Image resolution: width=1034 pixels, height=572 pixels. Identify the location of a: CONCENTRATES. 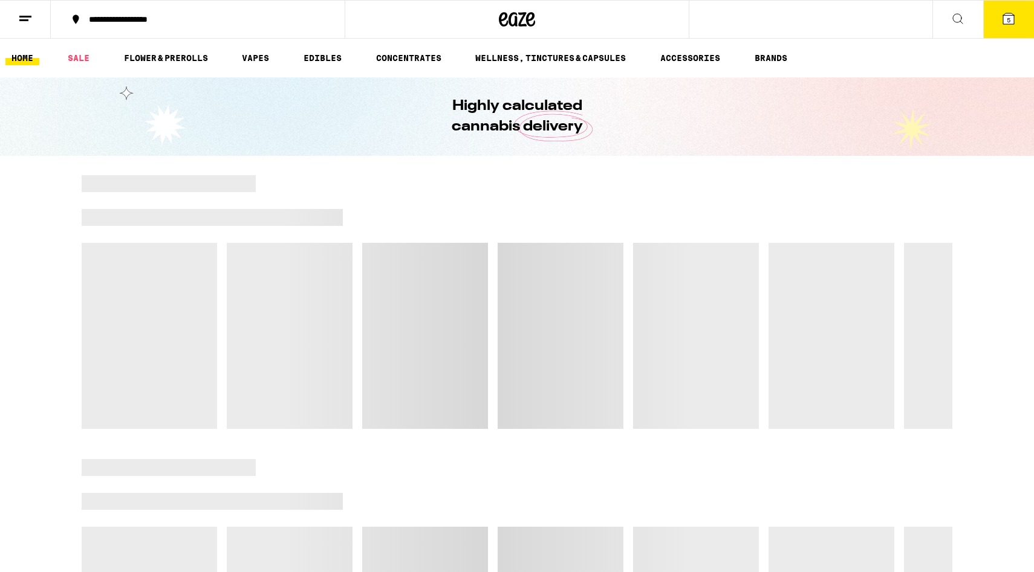
(409, 58).